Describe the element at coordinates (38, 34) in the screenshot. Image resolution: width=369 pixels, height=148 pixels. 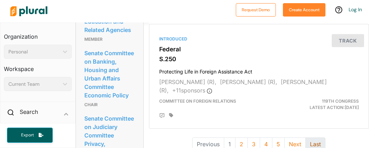
I see `h3: Organization` at that location.